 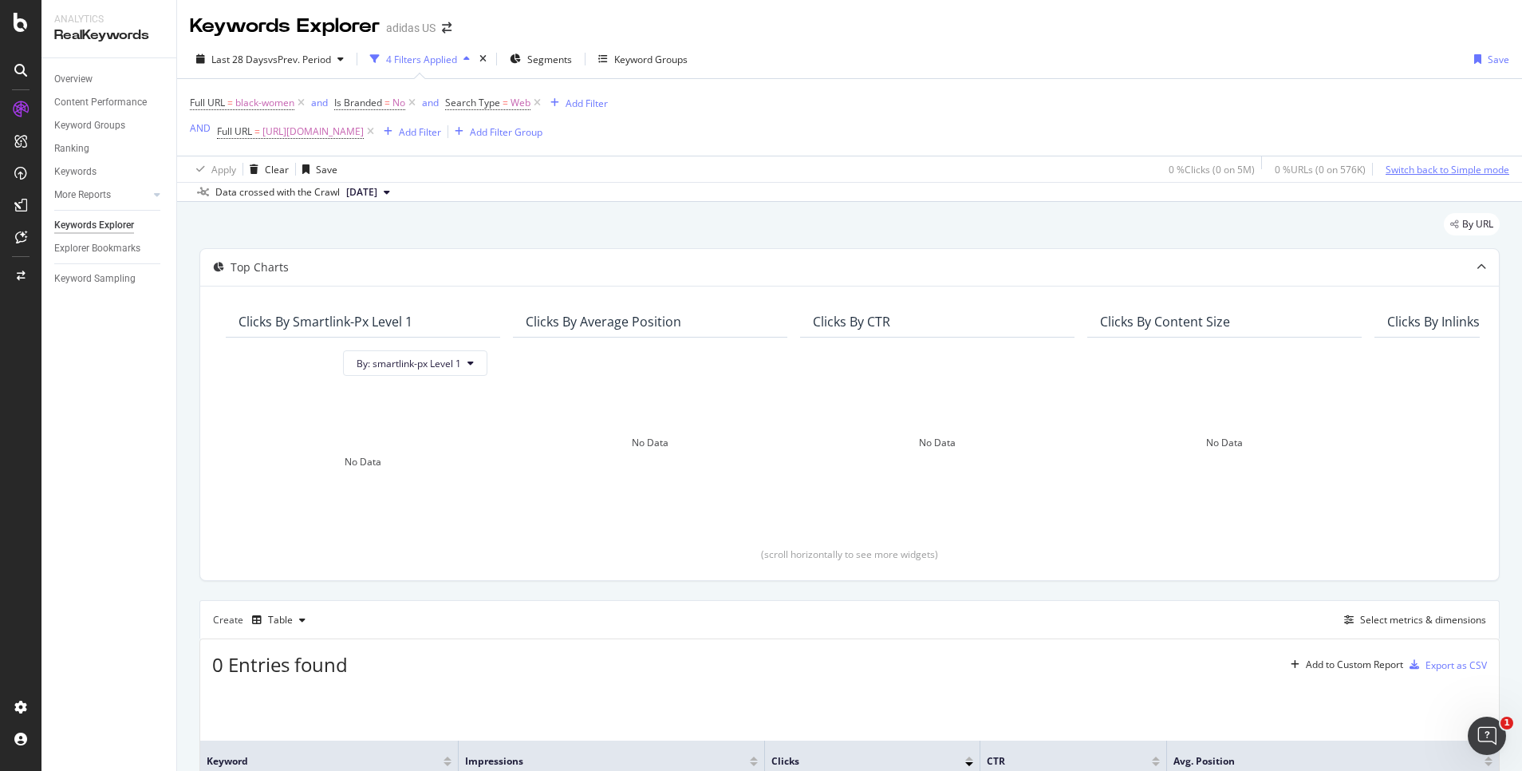 What do you see at coordinates (1317, 761) in the screenshot?
I see `span: Avg. Position` at bounding box center [1317, 761].